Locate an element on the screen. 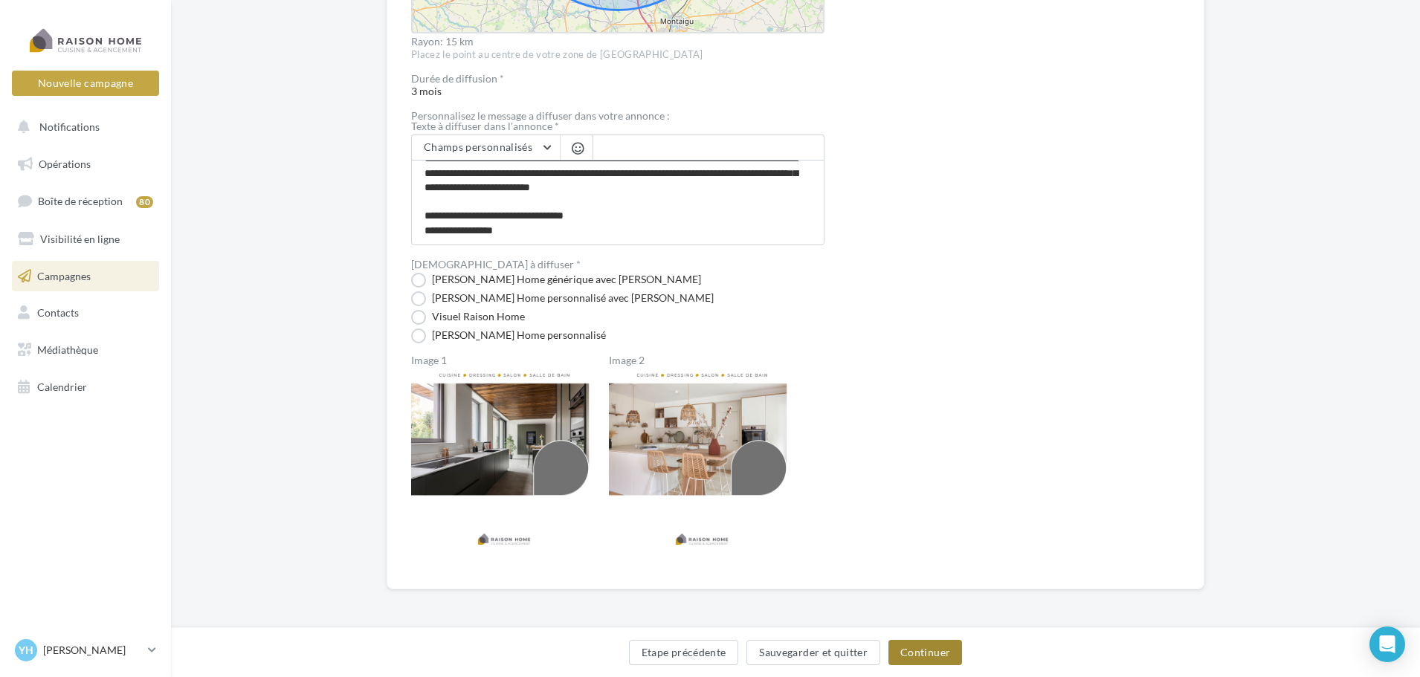 The width and height of the screenshot is (1420, 677). button: Notifications is located at coordinates (83, 127).